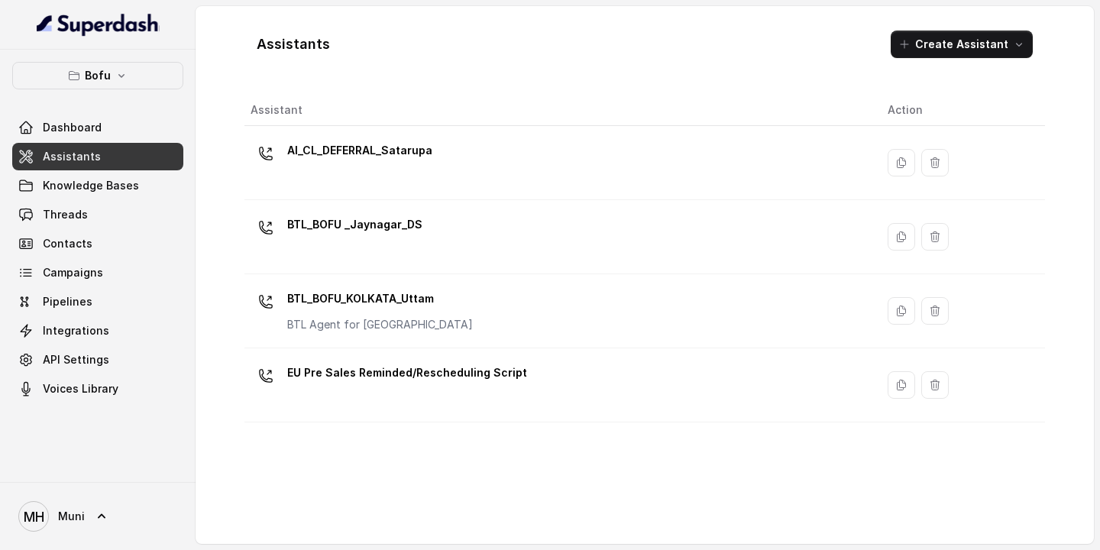 This screenshot has height=550, width=1100. I want to click on a: Voices Library, so click(98, 389).